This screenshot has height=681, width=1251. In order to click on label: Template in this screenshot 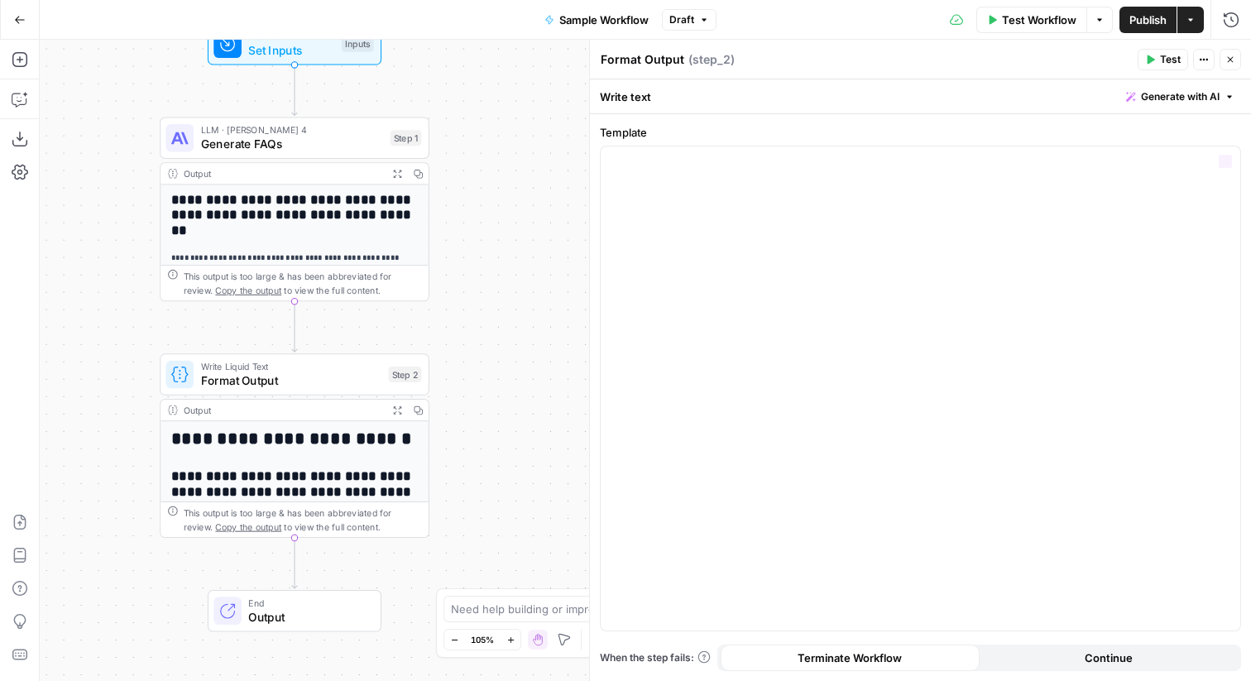, I will do `click(920, 132)`.